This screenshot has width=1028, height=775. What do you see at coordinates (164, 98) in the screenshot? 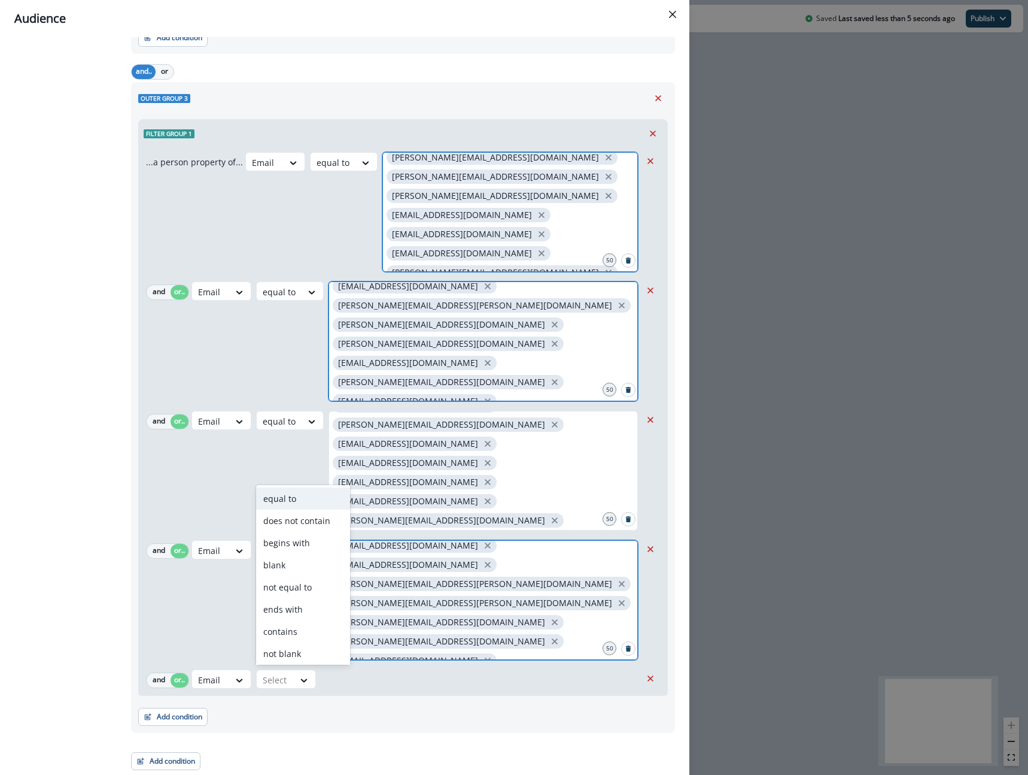
I see `span: Outer group 3` at bounding box center [164, 98].